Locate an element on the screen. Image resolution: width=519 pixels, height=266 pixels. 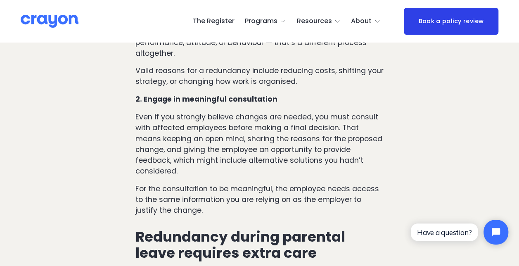
img: Crayon is located at coordinates (50, 21).